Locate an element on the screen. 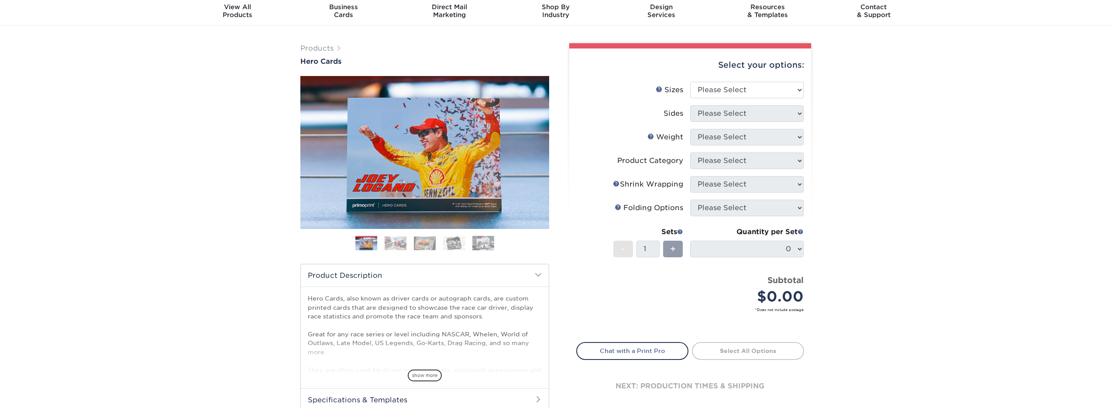 This screenshot has width=1111, height=408. div: Folding Options is located at coordinates (649, 208).